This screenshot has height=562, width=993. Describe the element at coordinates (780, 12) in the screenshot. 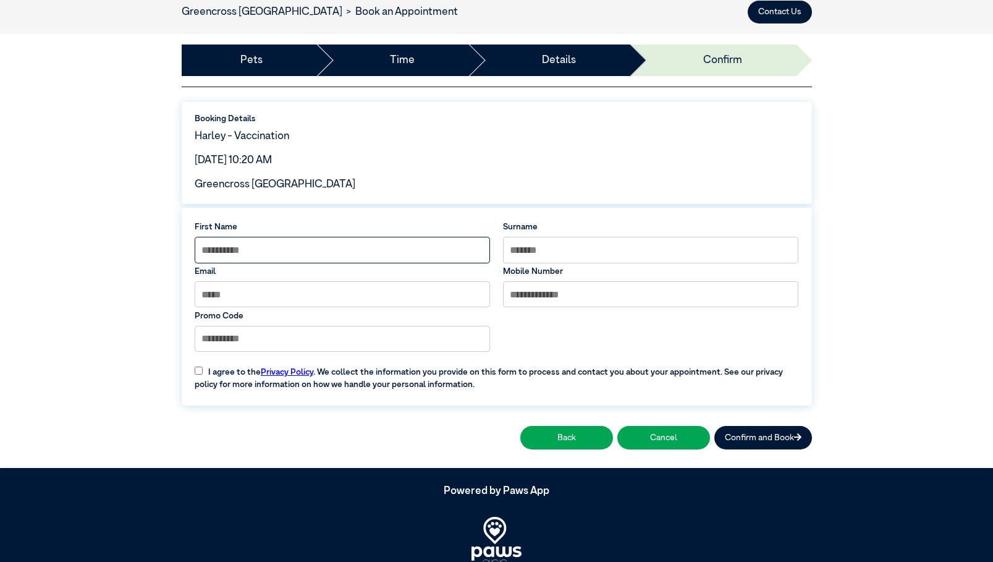

I see `button: Contact Us` at that location.